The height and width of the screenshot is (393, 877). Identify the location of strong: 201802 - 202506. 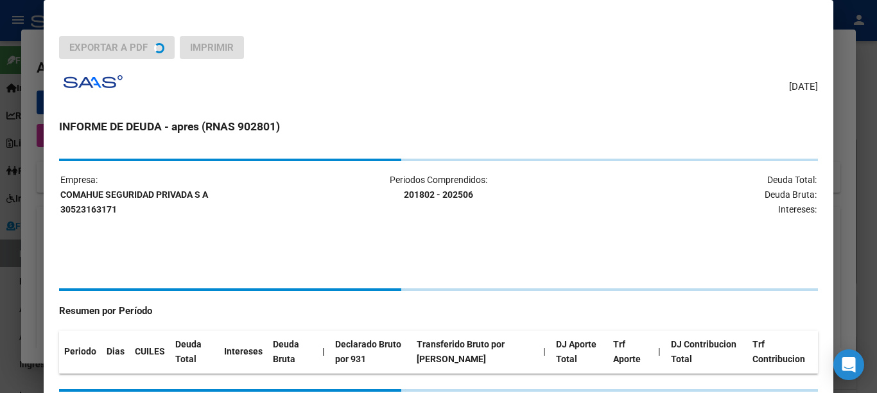
(439, 195).